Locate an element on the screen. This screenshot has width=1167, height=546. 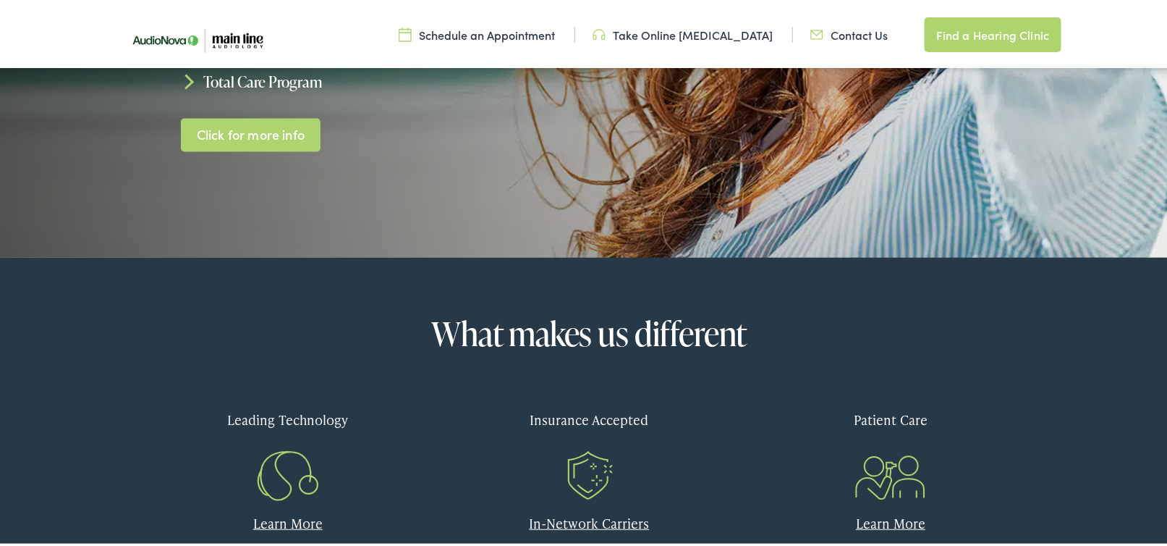
div: Patient Care is located at coordinates (891, 416).